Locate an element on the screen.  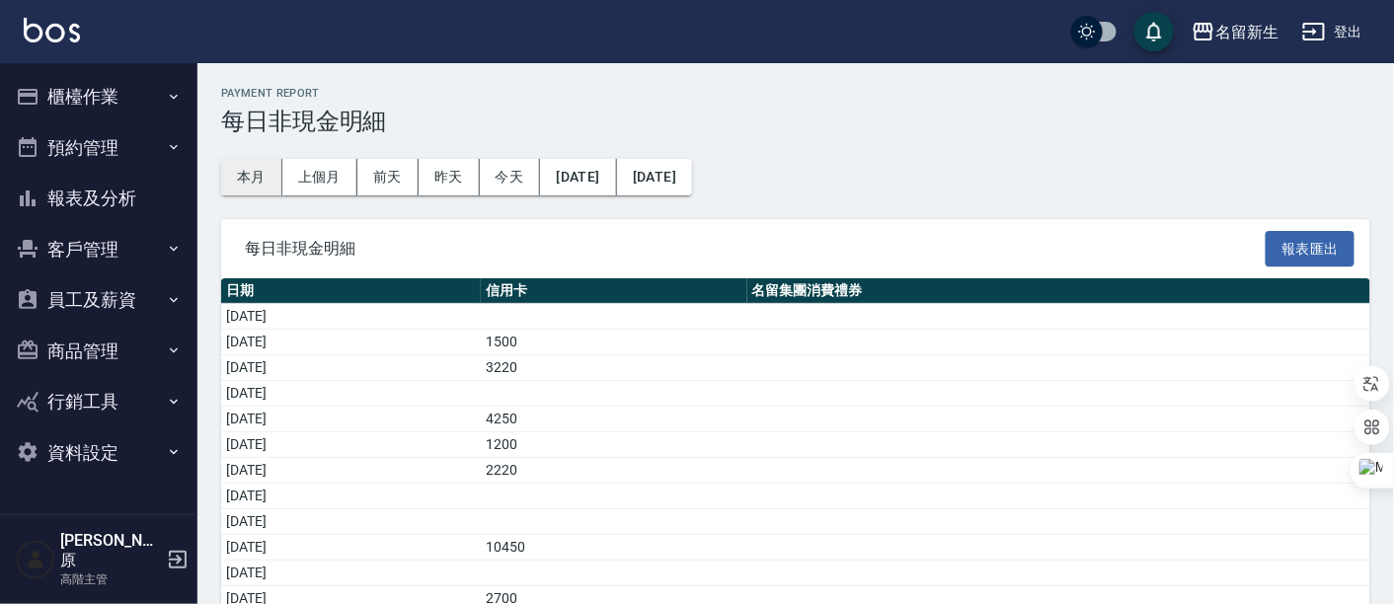
button: 報表及分析 is located at coordinates (99, 198).